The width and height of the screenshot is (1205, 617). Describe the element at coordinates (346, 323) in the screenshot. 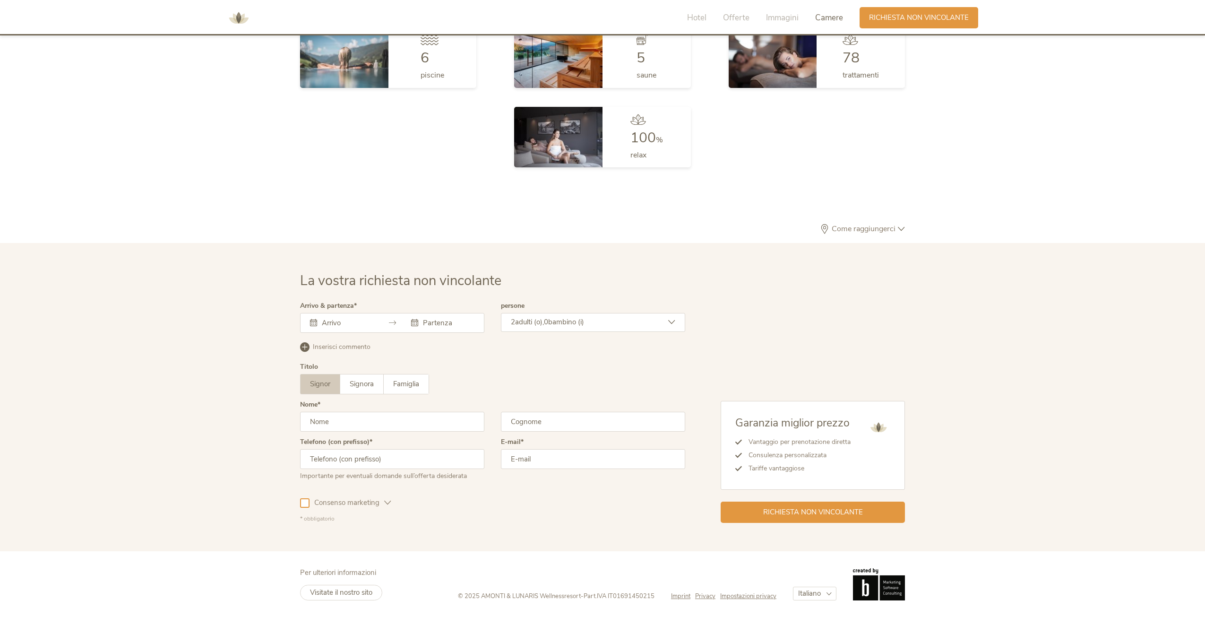

I see `input: Arrivo` at that location.